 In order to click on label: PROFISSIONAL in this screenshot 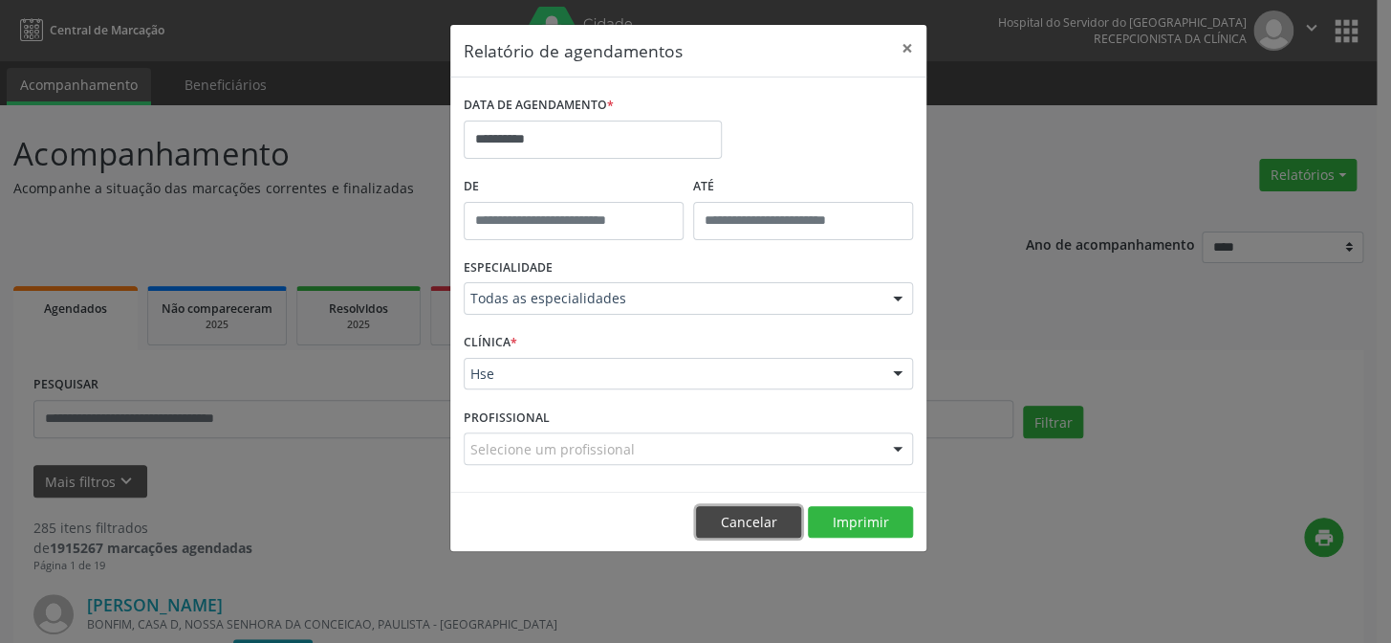, I will do `click(507, 417)`.